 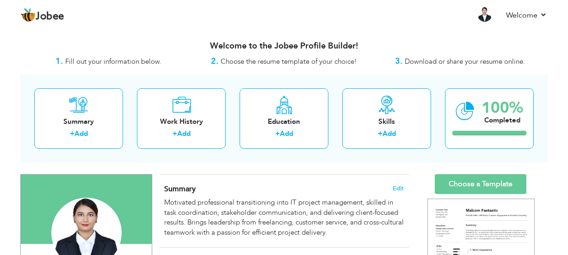 I want to click on h4: Adding a summary is a quick and easy way to highlight your experience and interests., so click(x=284, y=189).